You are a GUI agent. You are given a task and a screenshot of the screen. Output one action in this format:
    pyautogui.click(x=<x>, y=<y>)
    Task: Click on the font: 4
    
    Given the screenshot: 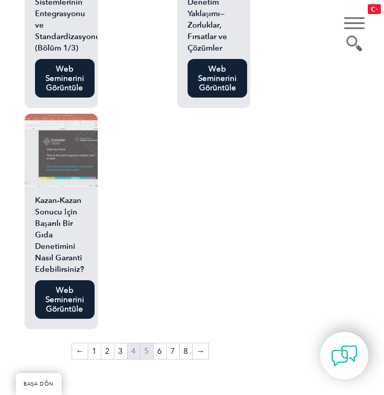 What is the action you would take?
    pyautogui.click(x=133, y=351)
    